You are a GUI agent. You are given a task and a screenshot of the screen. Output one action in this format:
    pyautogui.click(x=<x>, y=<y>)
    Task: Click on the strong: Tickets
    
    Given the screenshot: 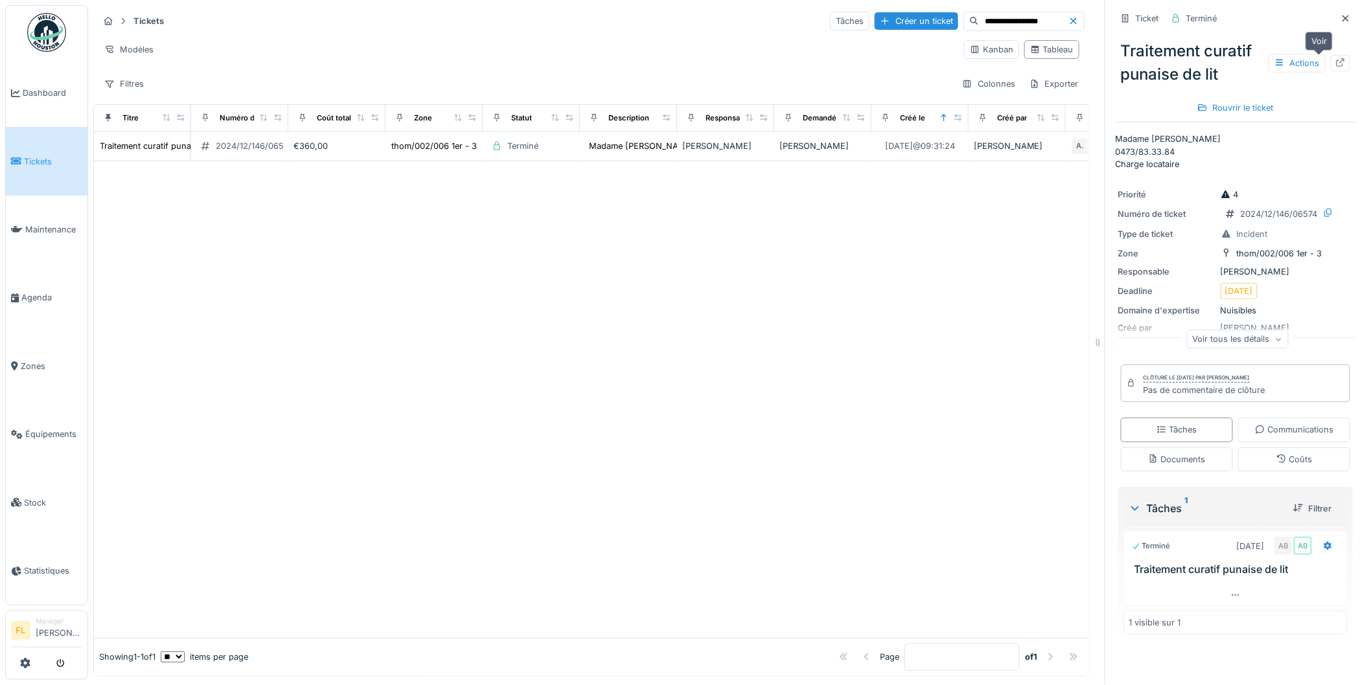 What is the action you would take?
    pyautogui.click(x=148, y=21)
    